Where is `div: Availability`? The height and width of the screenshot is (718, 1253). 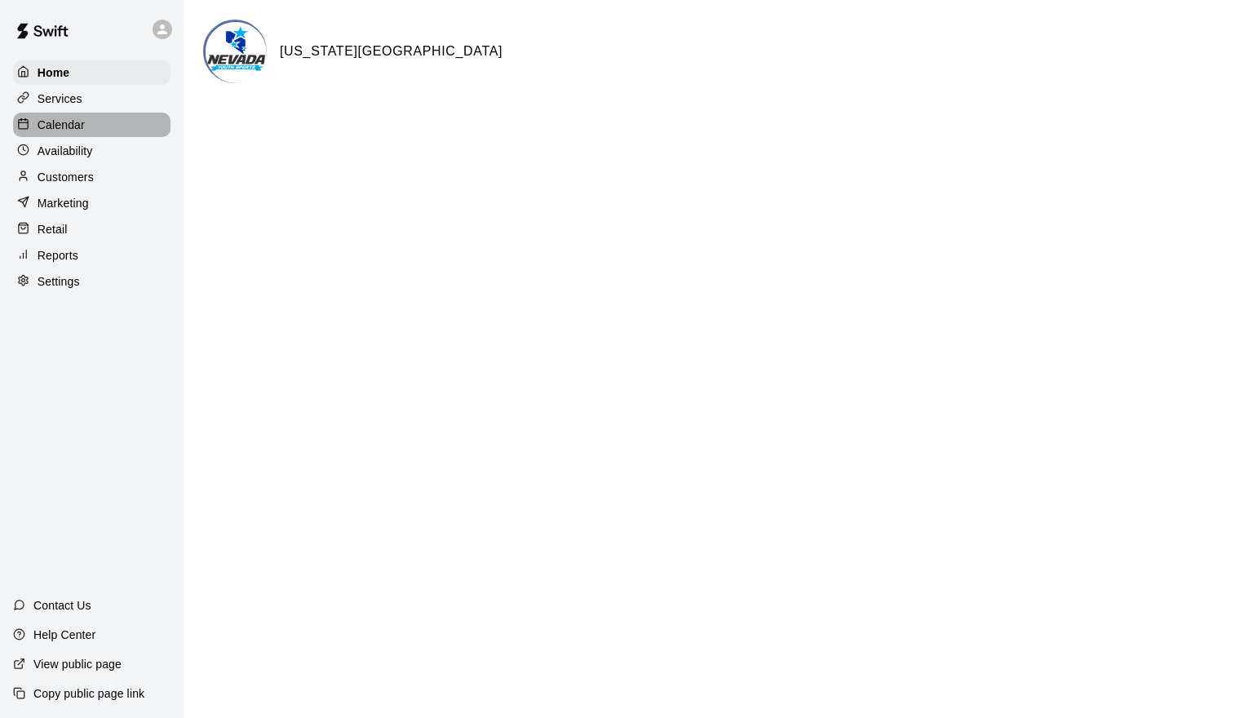
div: Availability is located at coordinates (91, 151).